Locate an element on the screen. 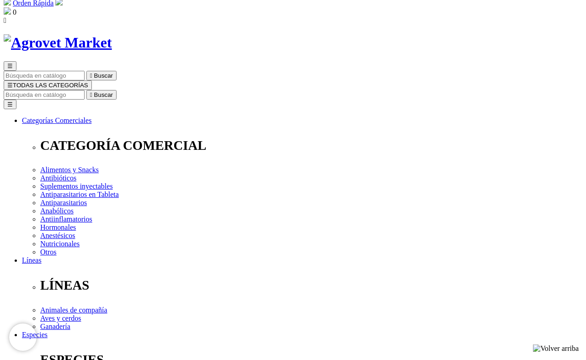  span: Especies is located at coordinates (35, 335).